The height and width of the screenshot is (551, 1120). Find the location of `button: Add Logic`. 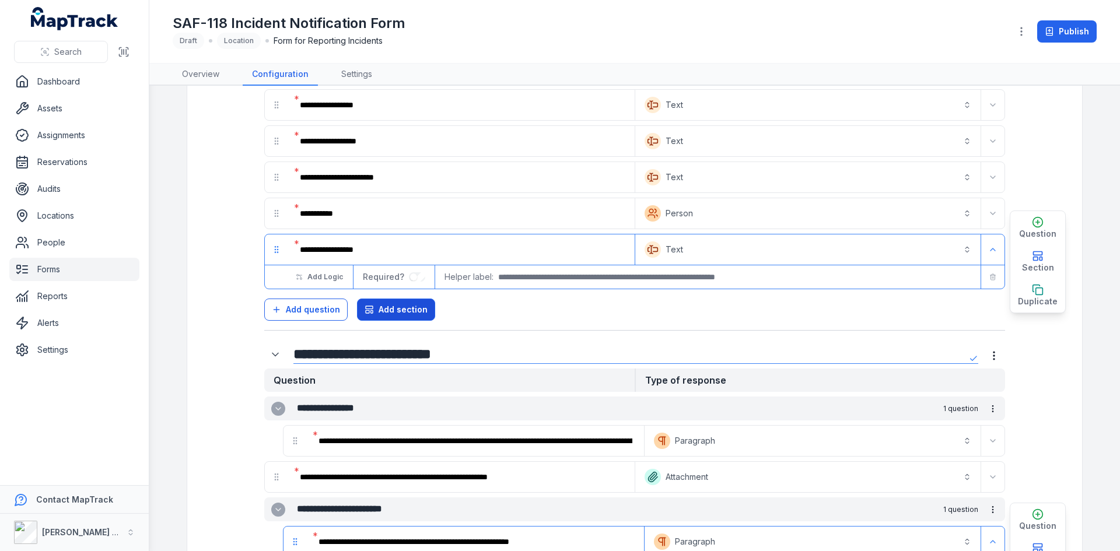

button: Add Logic is located at coordinates (319, 277).